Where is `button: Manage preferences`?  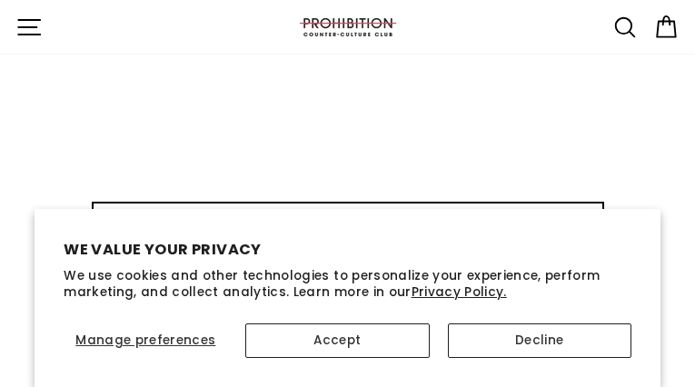 button: Manage preferences is located at coordinates (145, 341).